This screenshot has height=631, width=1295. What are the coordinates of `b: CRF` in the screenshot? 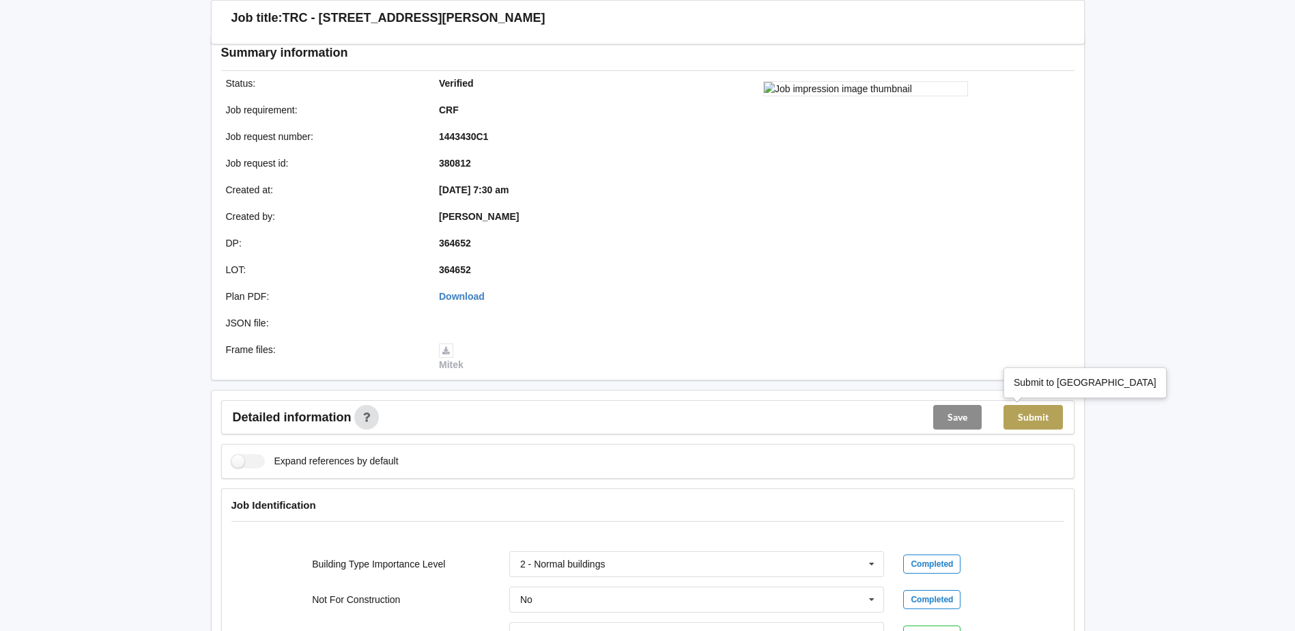 It's located at (448, 110).